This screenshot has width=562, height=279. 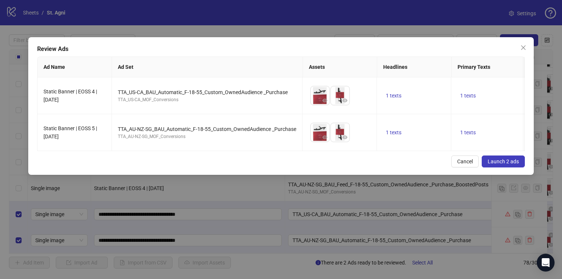 I want to click on span: close, so click(x=524, y=48).